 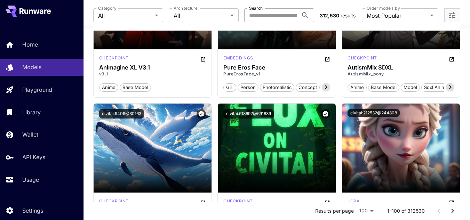 What do you see at coordinates (335, 211) in the screenshot?
I see `p: Results per page` at bounding box center [335, 211].